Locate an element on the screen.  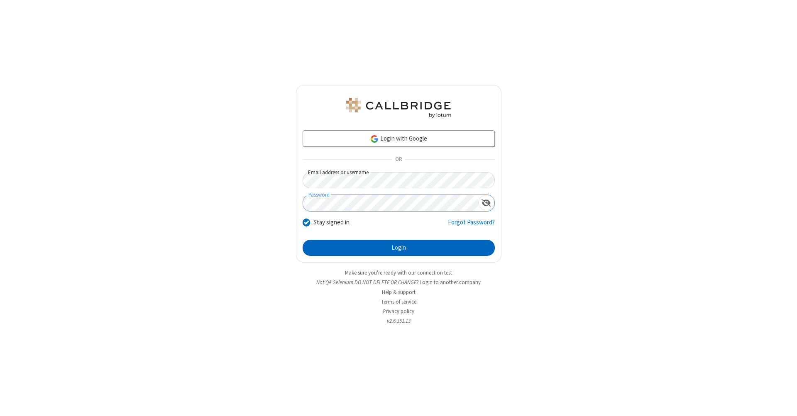
button: Login to another company is located at coordinates (450, 282).